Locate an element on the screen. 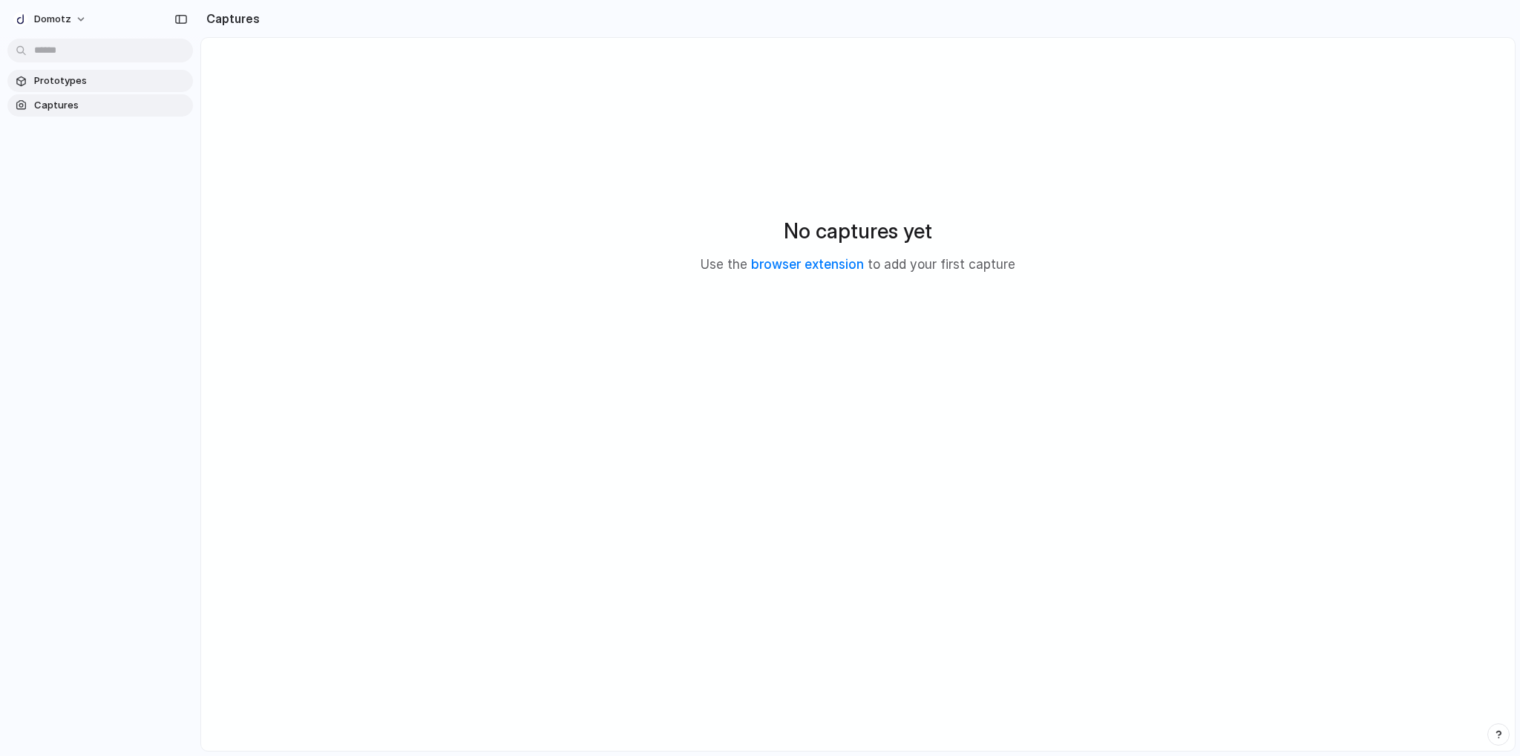  a: Prototypes is located at coordinates (100, 81).